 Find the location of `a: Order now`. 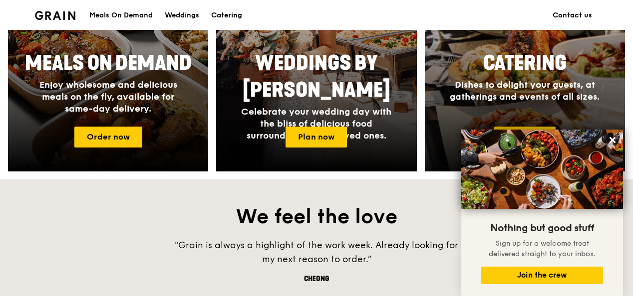

a: Order now is located at coordinates (108, 137).